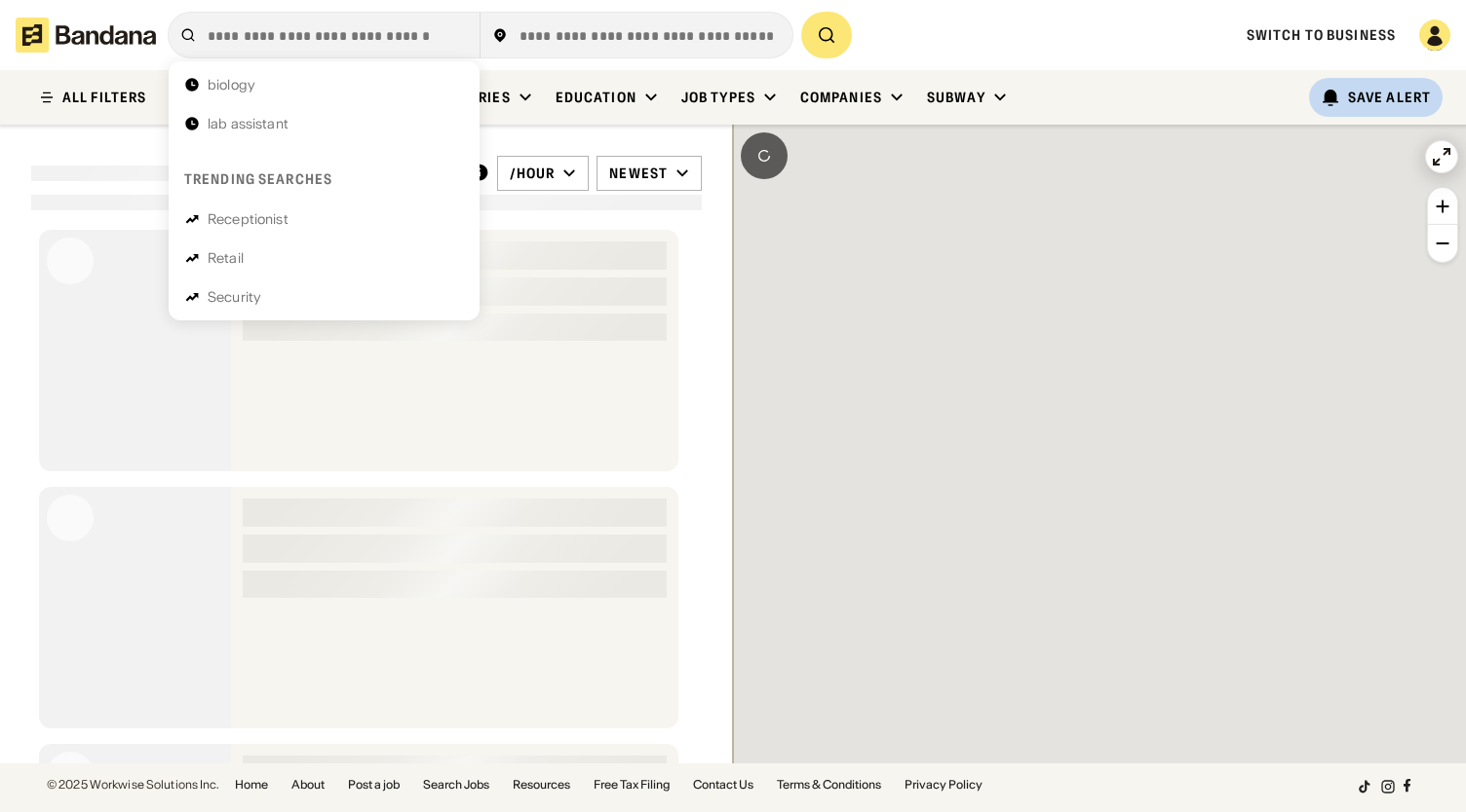  Describe the element at coordinates (723, 785) in the screenshot. I see `a: Contact Us` at that location.